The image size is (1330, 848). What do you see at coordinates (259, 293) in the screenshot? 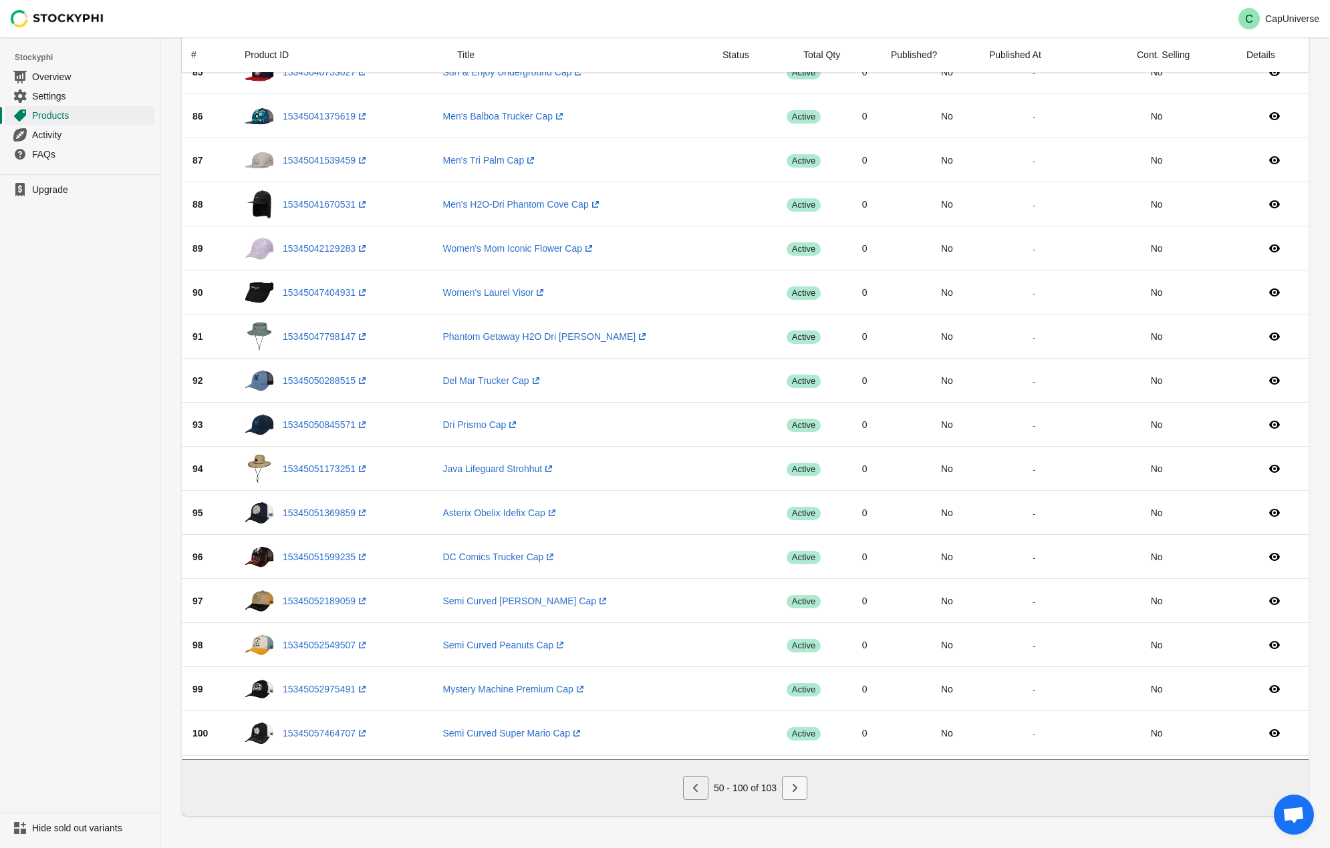
I see `img: 66198_f4.jpg` at bounding box center [259, 293].